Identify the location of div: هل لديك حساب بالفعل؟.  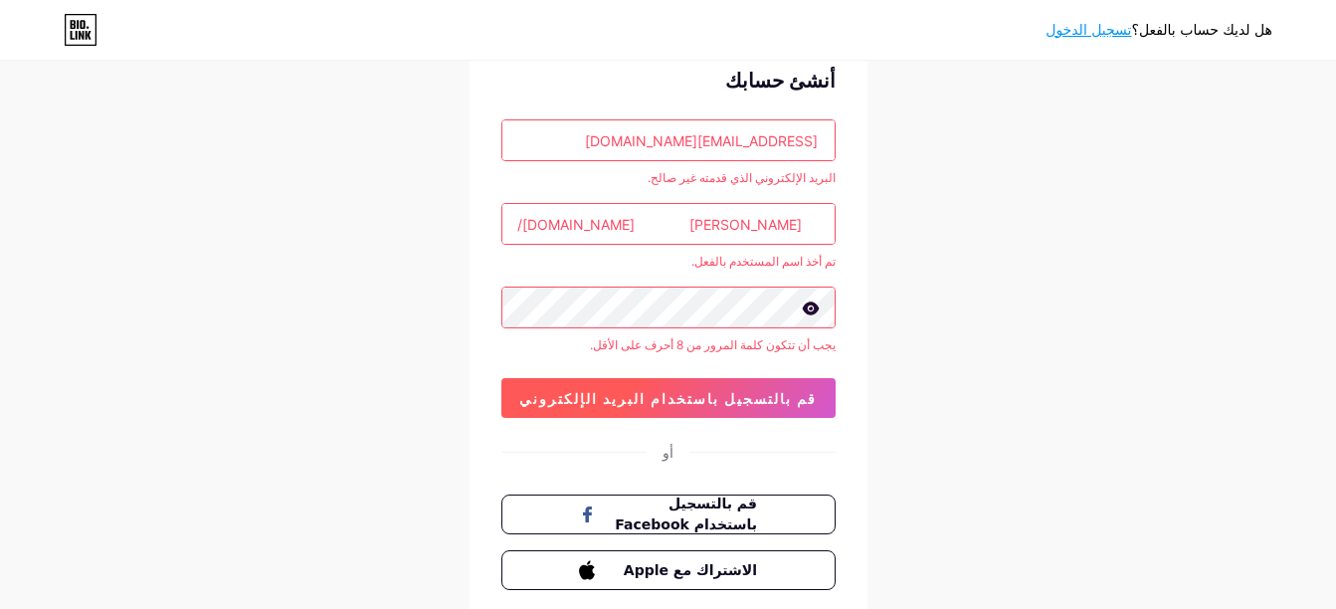
(1159, 30).